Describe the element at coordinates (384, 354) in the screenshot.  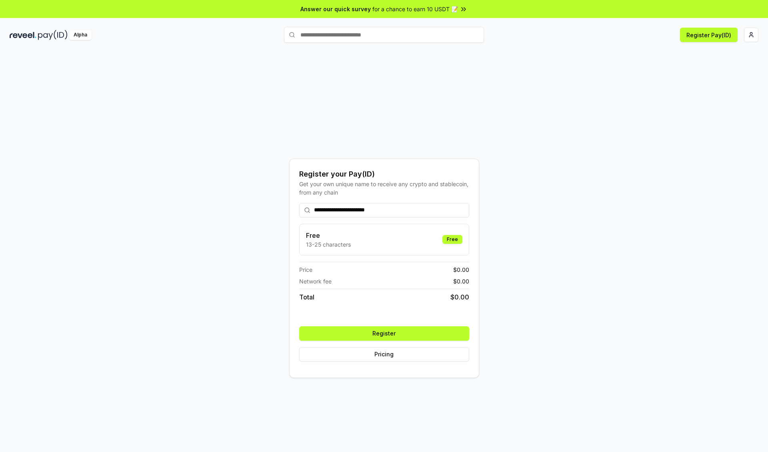
I see `button: Pricing` at that location.